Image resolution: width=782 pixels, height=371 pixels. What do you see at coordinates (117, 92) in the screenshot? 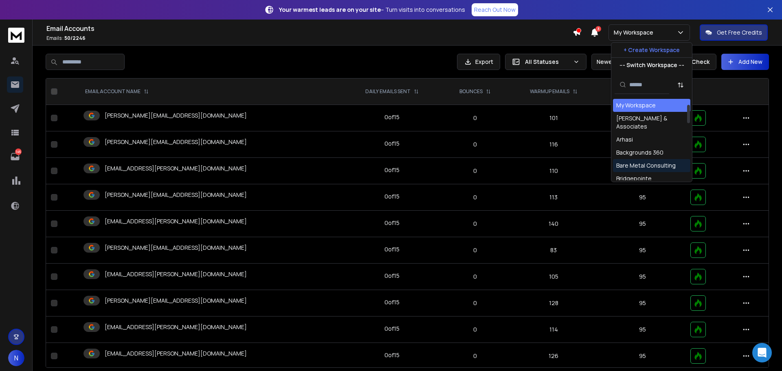
I see `div: EMAIL ACCOUNT NAME` at bounding box center [117, 92].